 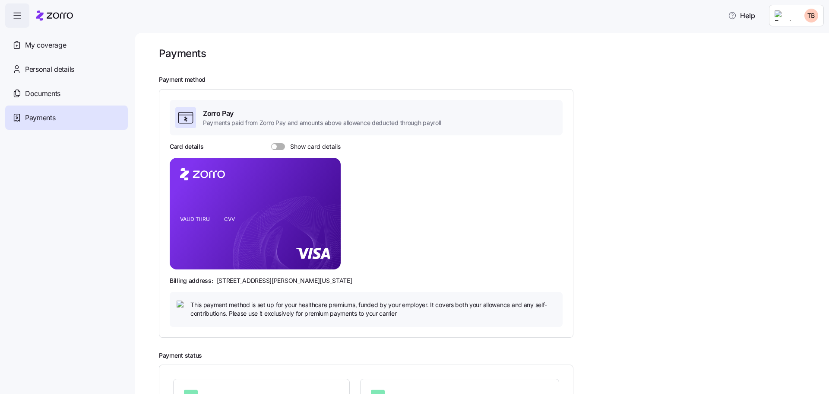 What do you see at coordinates (67, 69) in the screenshot?
I see `a: Personal details` at bounding box center [67, 69].